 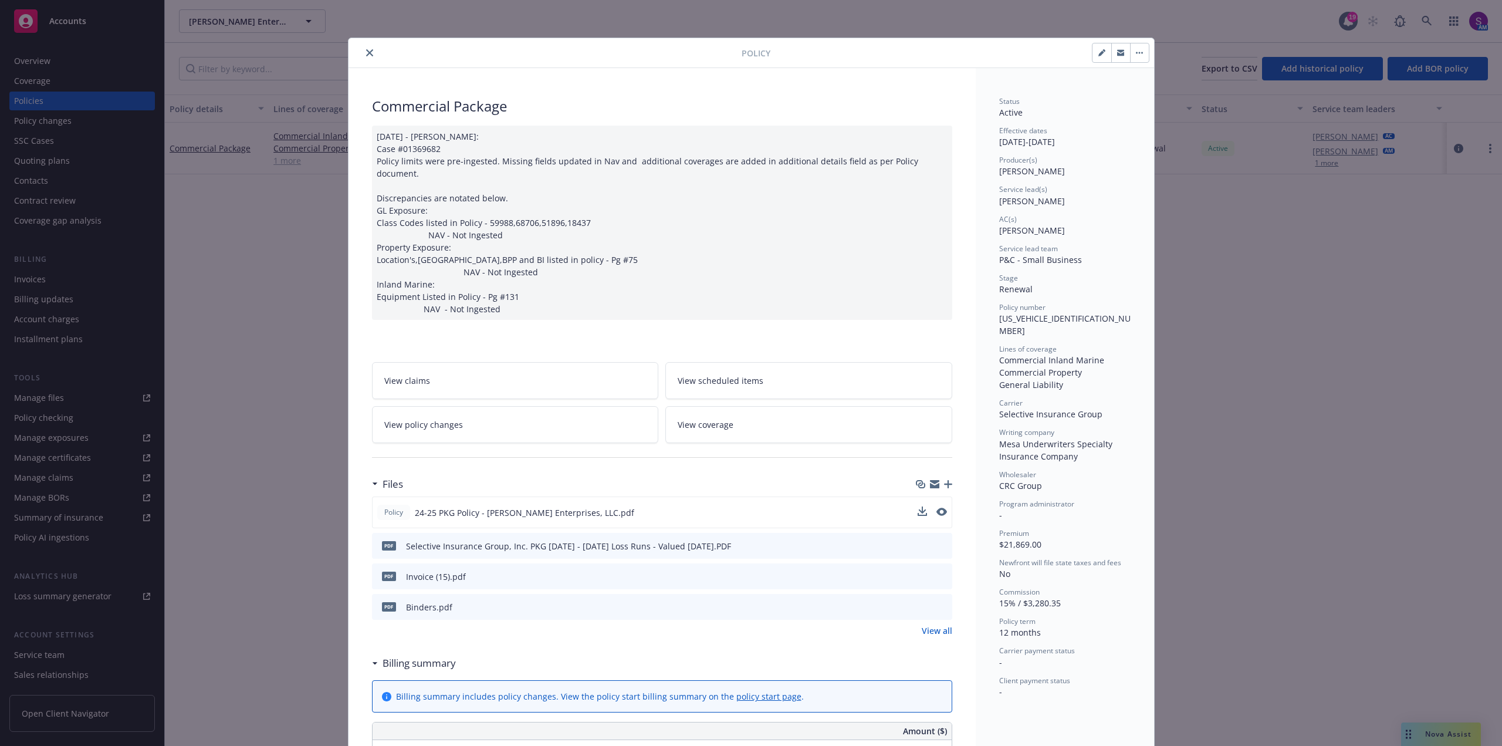 I want to click on span: View scheduled items, so click(x=721, y=380).